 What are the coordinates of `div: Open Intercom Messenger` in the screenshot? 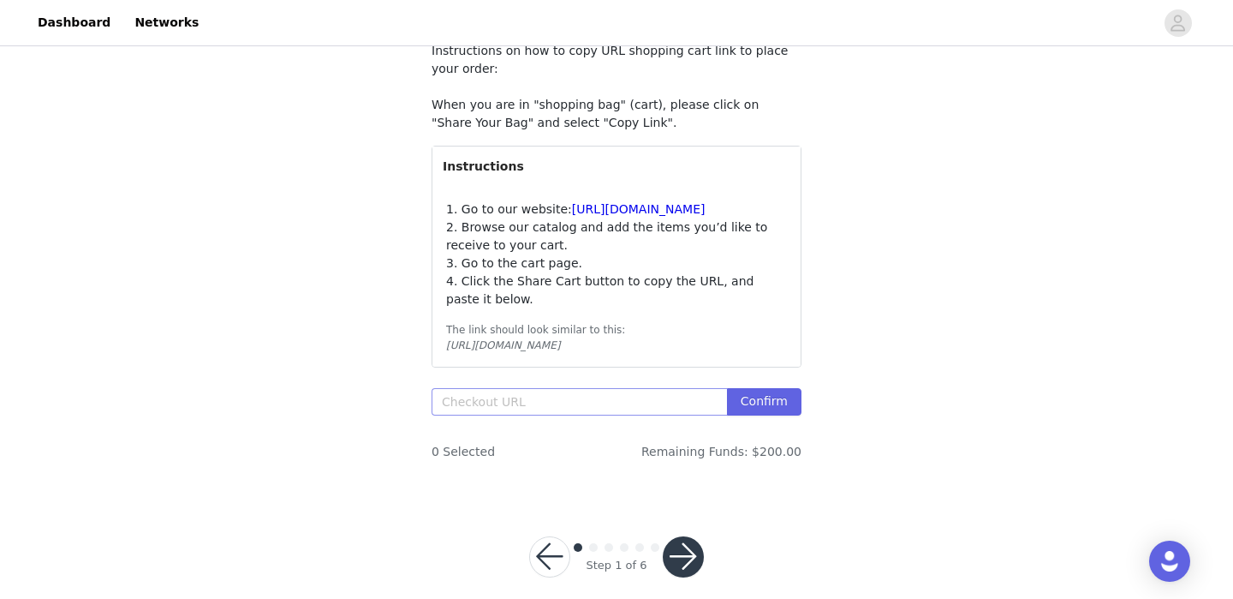 It's located at (1170, 561).